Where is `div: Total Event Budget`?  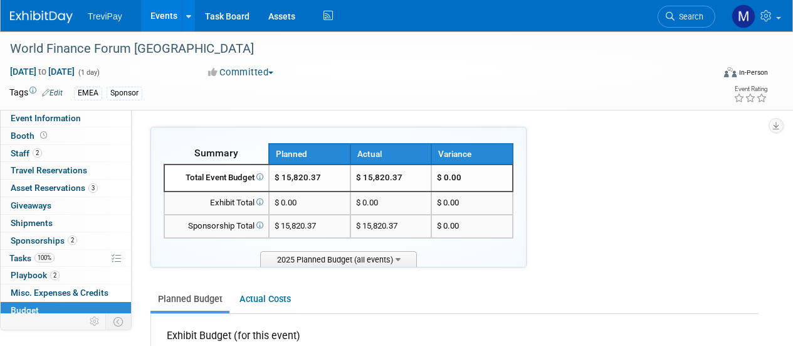 div: Total Event Budget is located at coordinates (216, 177).